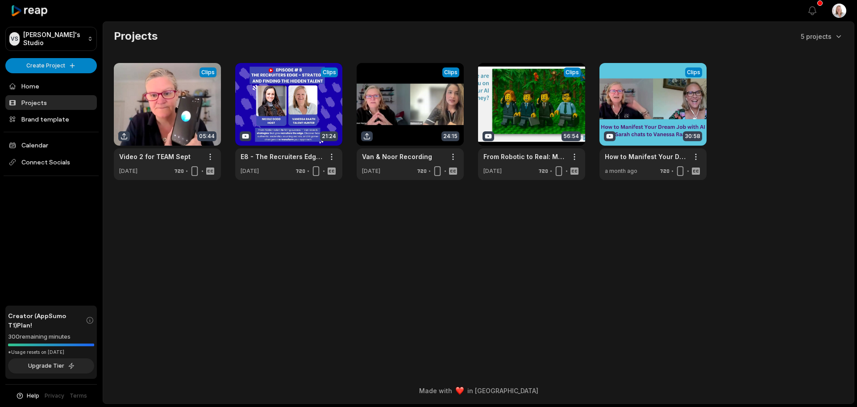  Describe the element at coordinates (14, 39) in the screenshot. I see `div: VS` at that location.